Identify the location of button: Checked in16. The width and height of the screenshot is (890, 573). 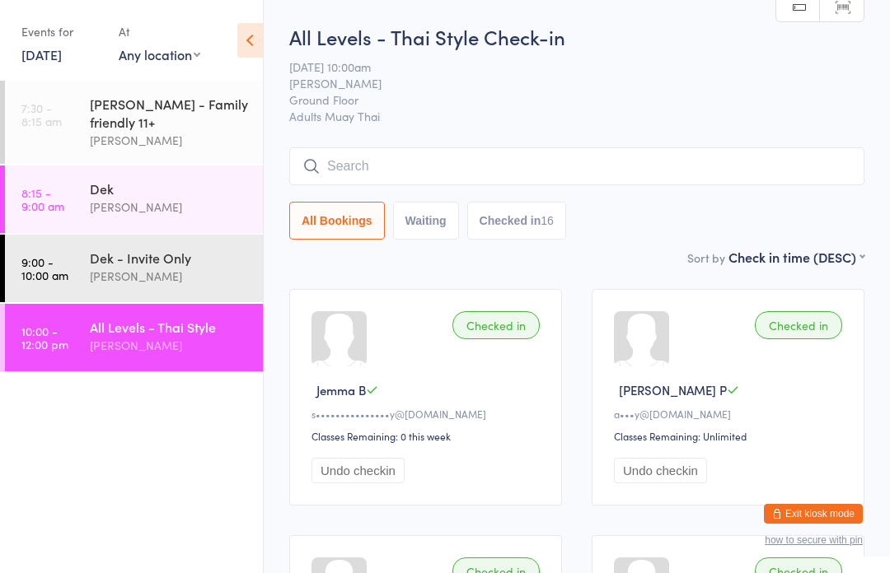
(517, 221).